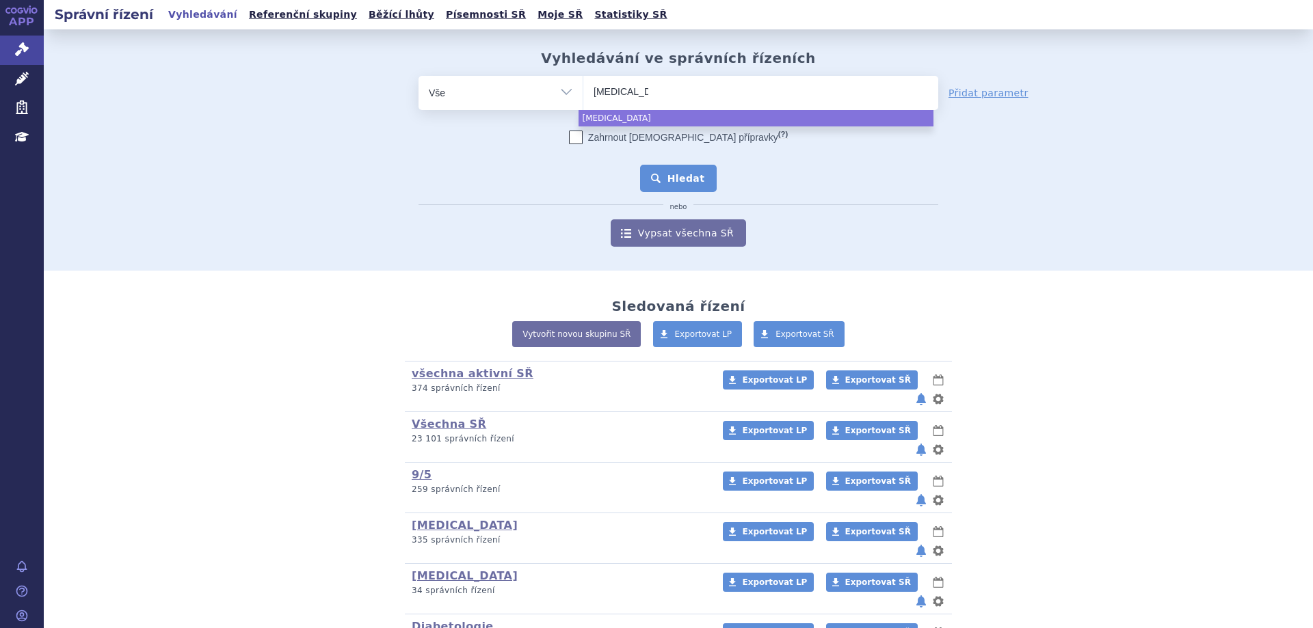  I want to click on a: Přidat parametr, so click(988, 93).